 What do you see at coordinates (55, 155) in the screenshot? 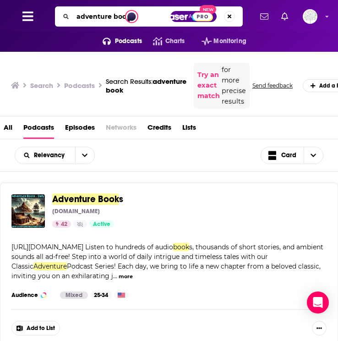
I see `h2: Choose List sort` at bounding box center [55, 155].